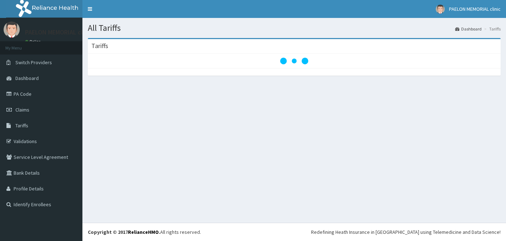 This screenshot has width=506, height=241. I want to click on a: Dashboard, so click(468, 29).